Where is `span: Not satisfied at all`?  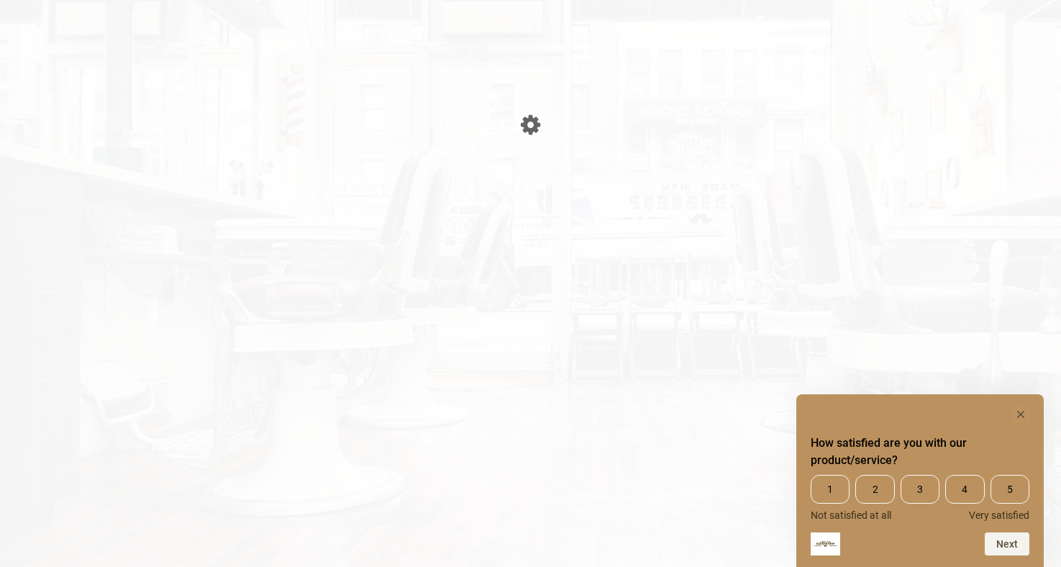
span: Not satisfied at all is located at coordinates (851, 515).